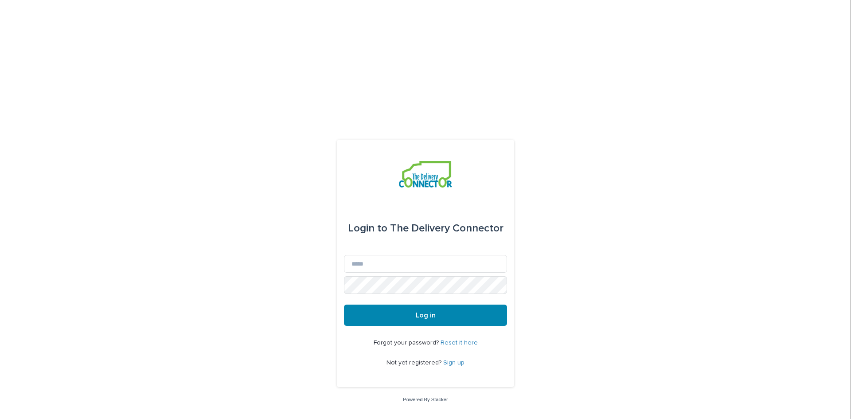 Image resolution: width=851 pixels, height=419 pixels. I want to click on span: Log in, so click(425, 315).